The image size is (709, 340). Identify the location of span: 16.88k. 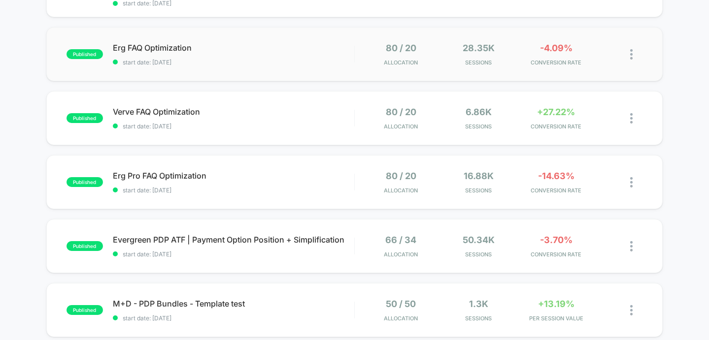
(478, 176).